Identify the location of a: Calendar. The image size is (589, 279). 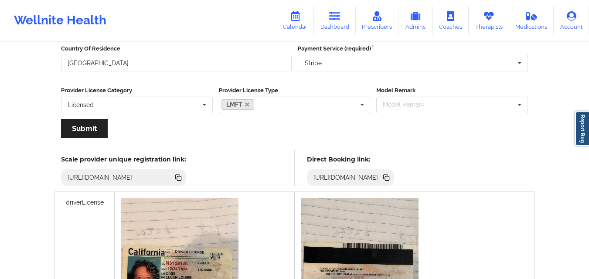
(295, 20).